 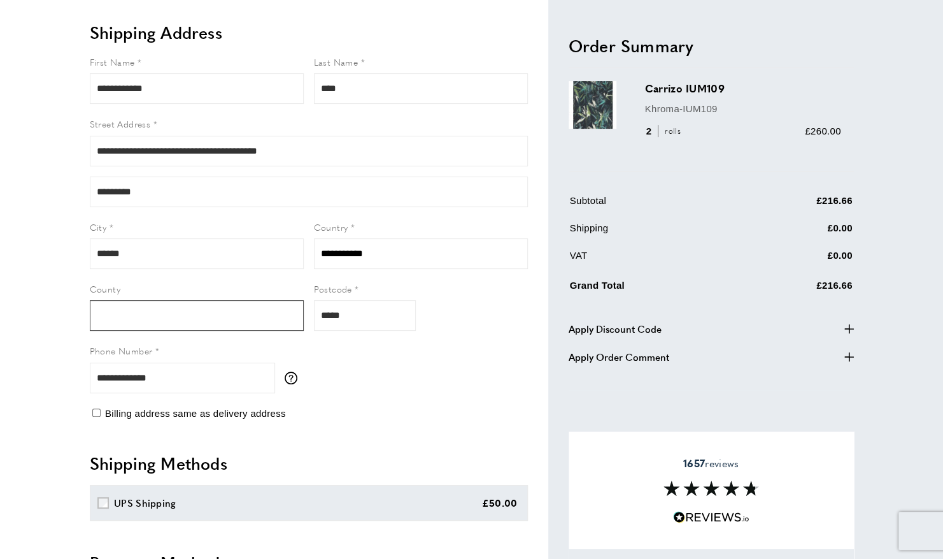 I want to click on strong: 1657, so click(x=694, y=462).